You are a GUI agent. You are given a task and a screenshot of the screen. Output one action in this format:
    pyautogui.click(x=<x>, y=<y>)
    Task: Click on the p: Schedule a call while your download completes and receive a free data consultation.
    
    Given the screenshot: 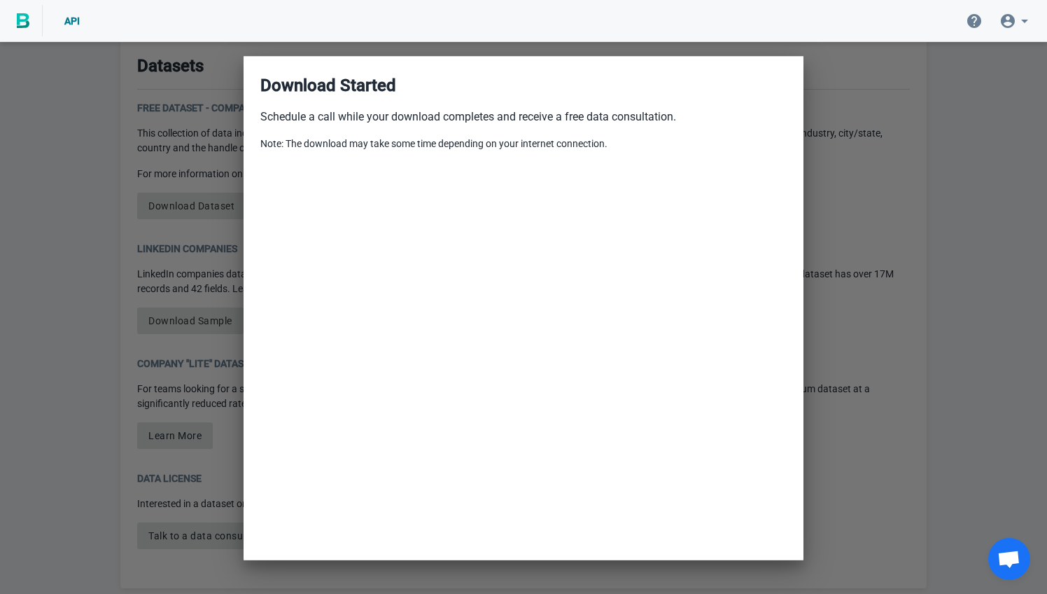 What is the action you would take?
    pyautogui.click(x=524, y=117)
    